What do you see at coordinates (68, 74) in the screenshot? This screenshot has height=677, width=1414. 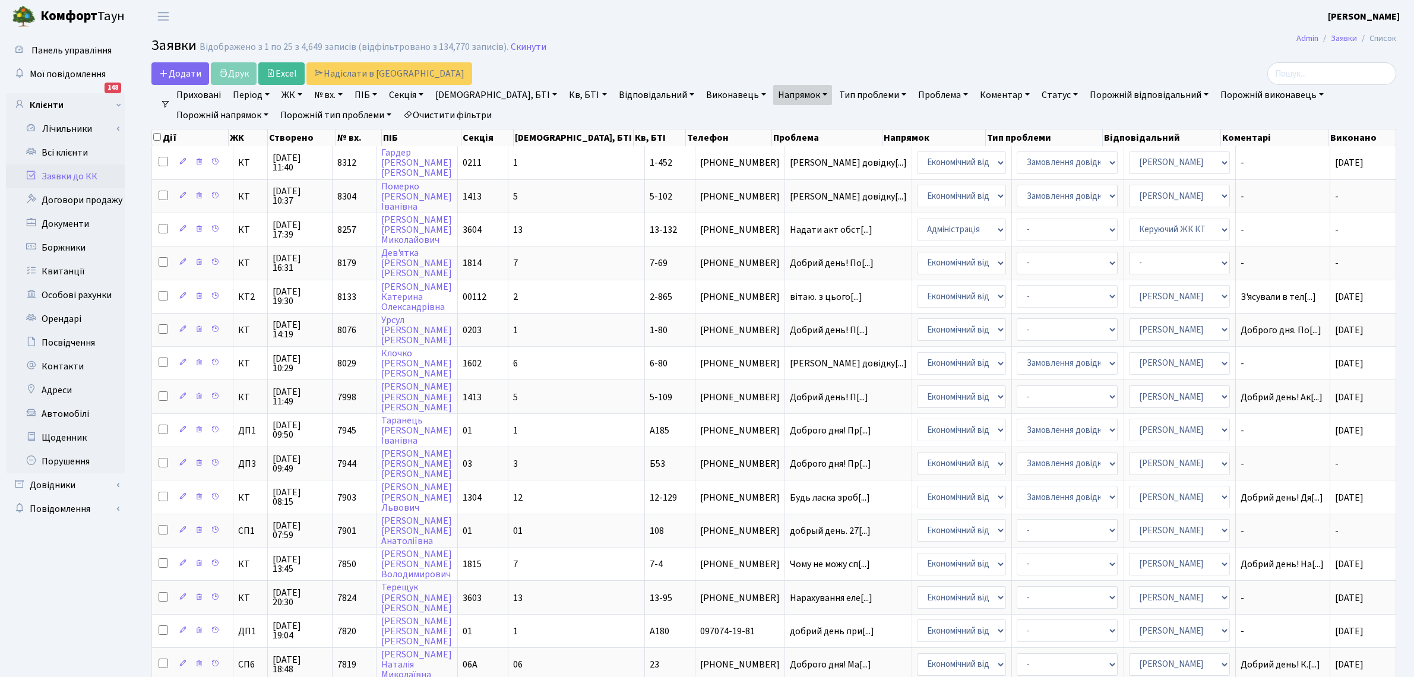 I see `span: Мої повідомлення` at bounding box center [68, 74].